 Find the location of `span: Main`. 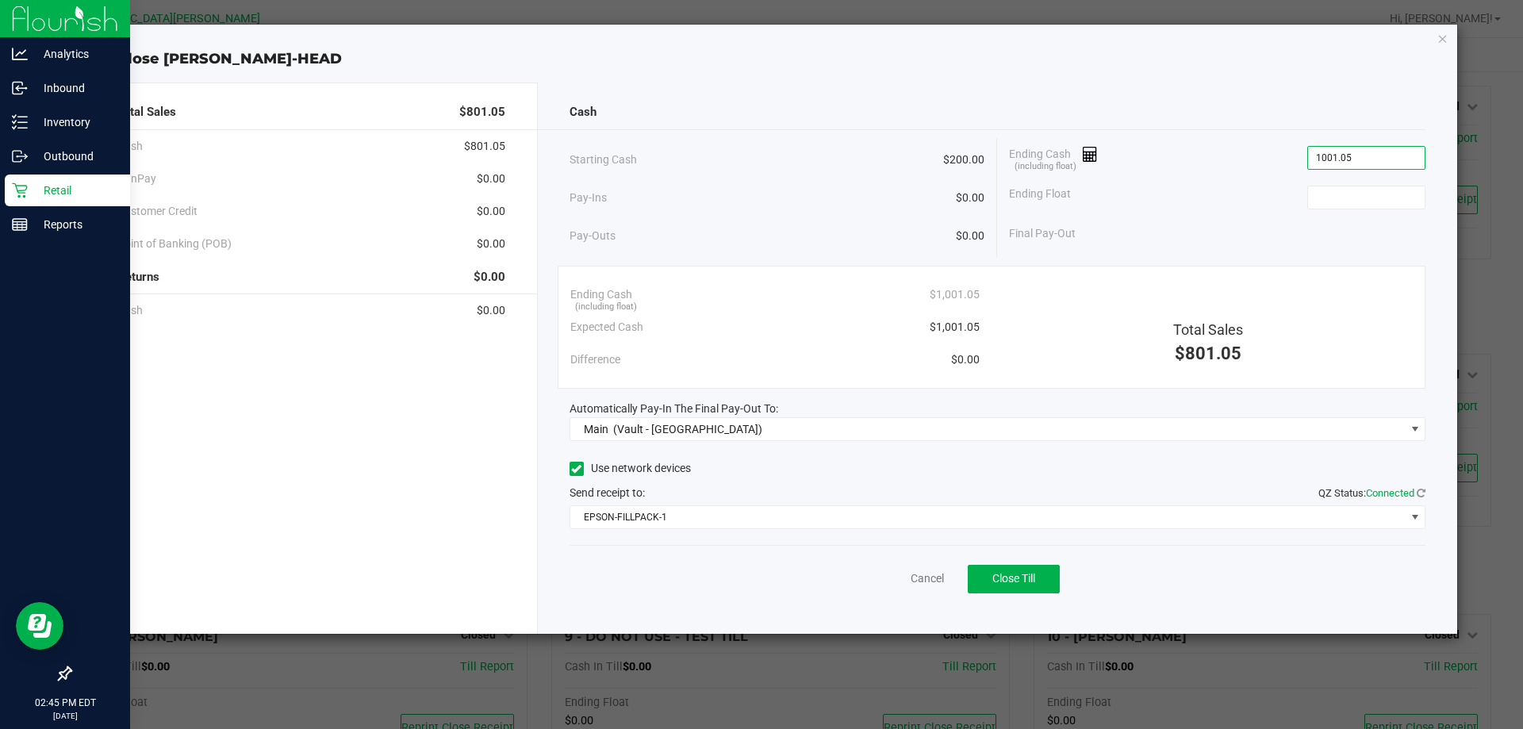

span: Main is located at coordinates (596, 429).